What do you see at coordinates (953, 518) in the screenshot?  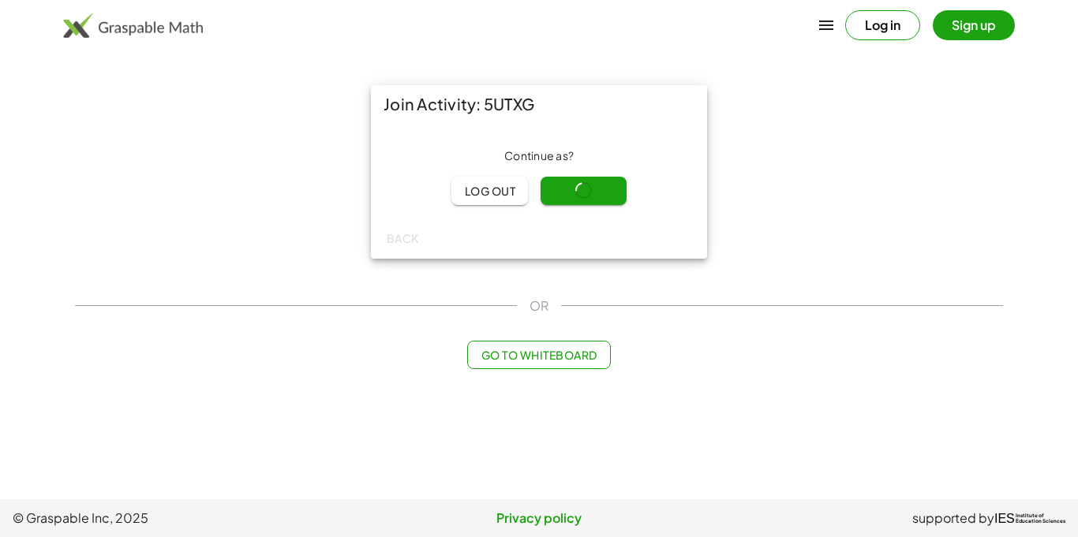 I see `span: supported by` at bounding box center [953, 518].